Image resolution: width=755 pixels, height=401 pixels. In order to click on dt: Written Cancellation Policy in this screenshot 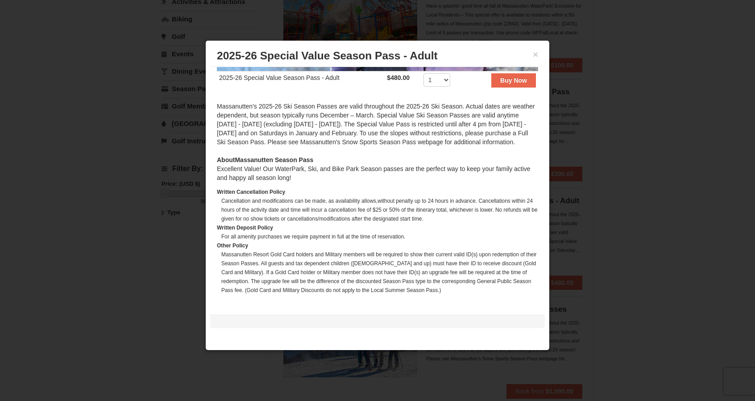, I will do `click(377, 192)`.